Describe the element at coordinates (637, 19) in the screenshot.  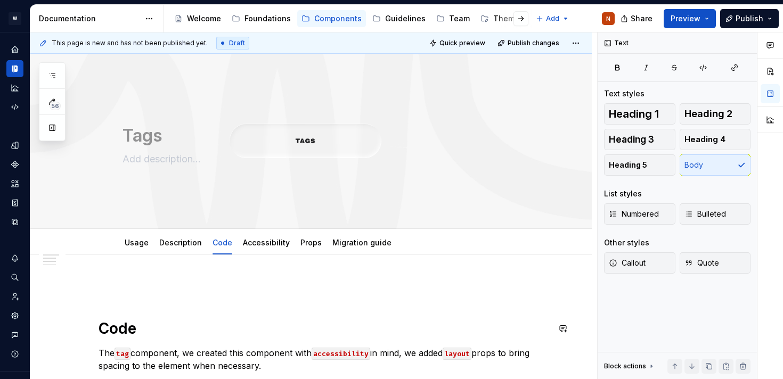
I see `button: Share` at that location.